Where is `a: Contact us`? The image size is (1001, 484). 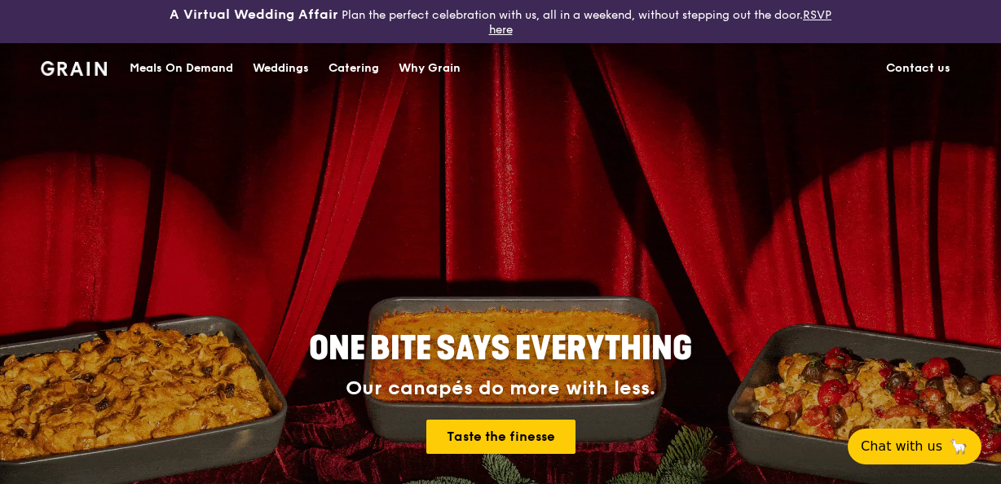
a: Contact us is located at coordinates (918, 68).